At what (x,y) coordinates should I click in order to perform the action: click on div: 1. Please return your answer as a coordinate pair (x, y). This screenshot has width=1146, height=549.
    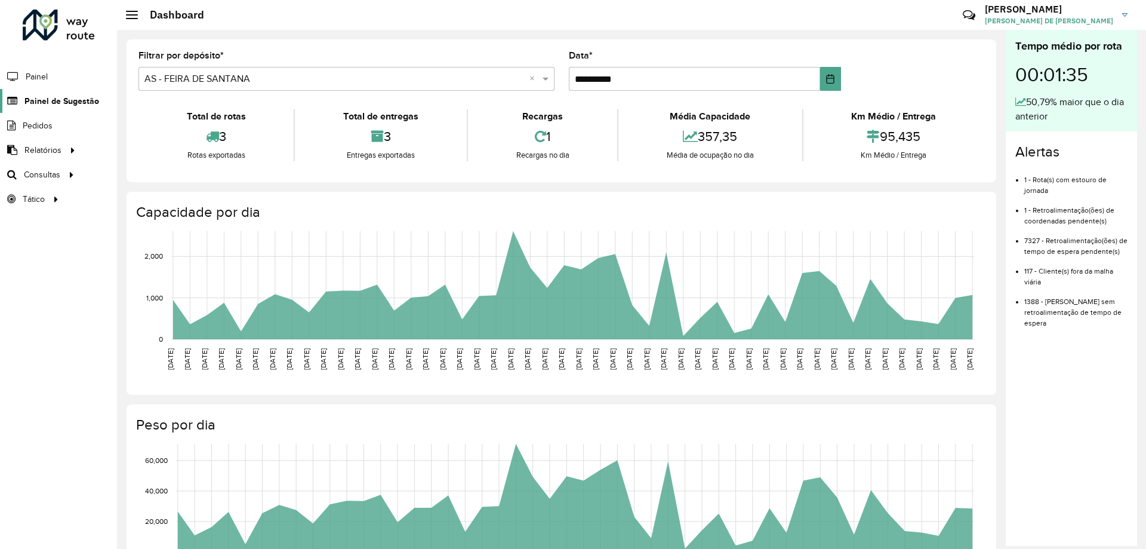
    Looking at the image, I should click on (543, 136).